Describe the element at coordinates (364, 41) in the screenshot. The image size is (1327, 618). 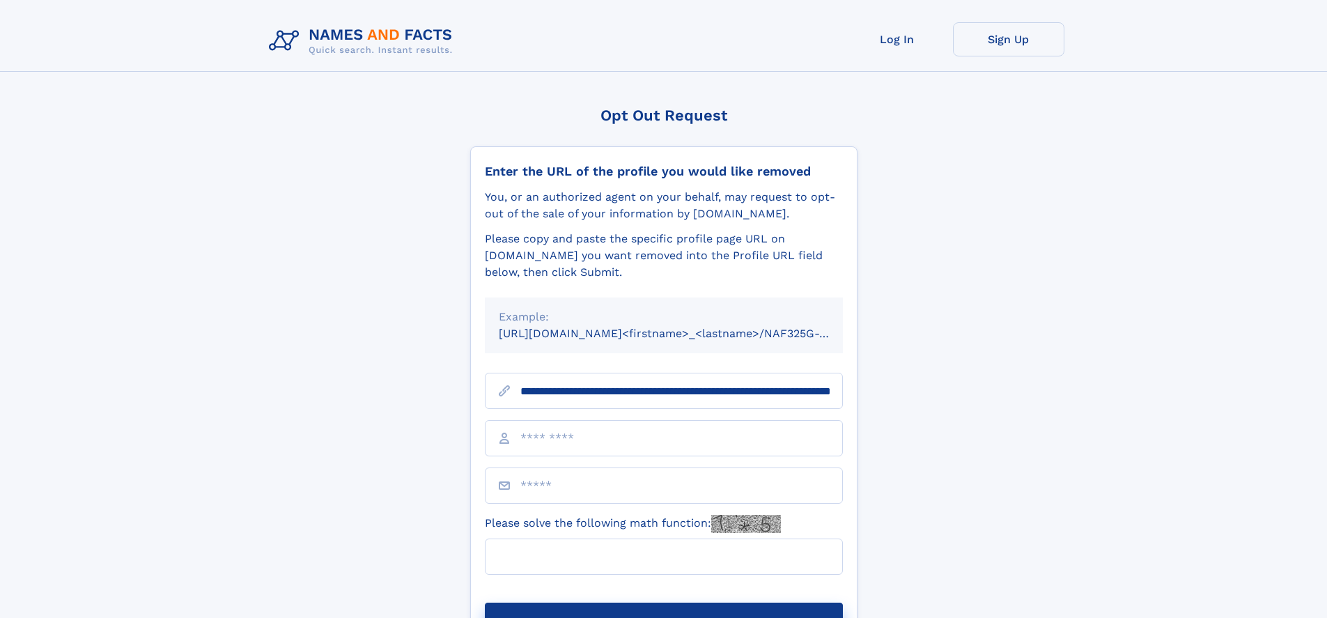
I see `img: Logo Names and Facts` at that location.